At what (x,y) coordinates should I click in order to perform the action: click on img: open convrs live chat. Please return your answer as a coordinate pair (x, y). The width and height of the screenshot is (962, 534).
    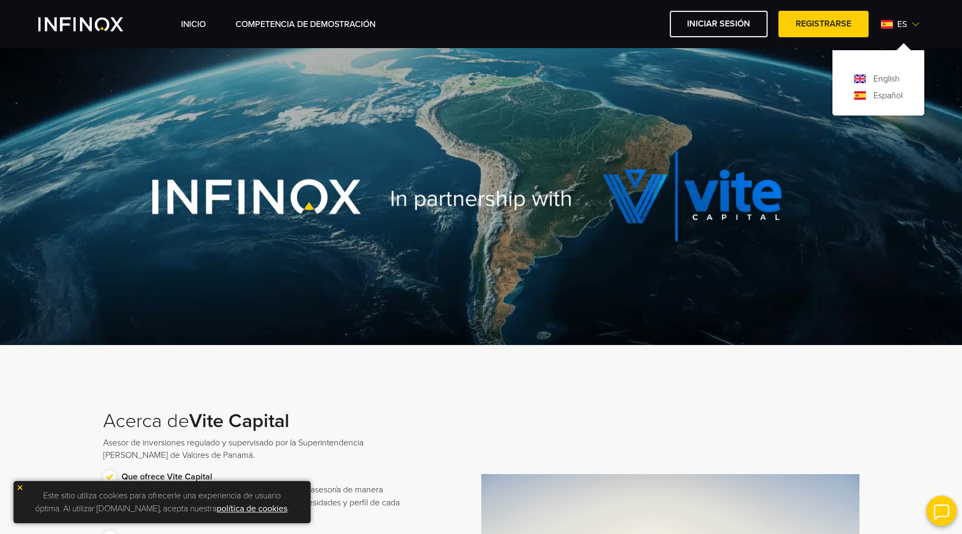
    Looking at the image, I should click on (941, 511).